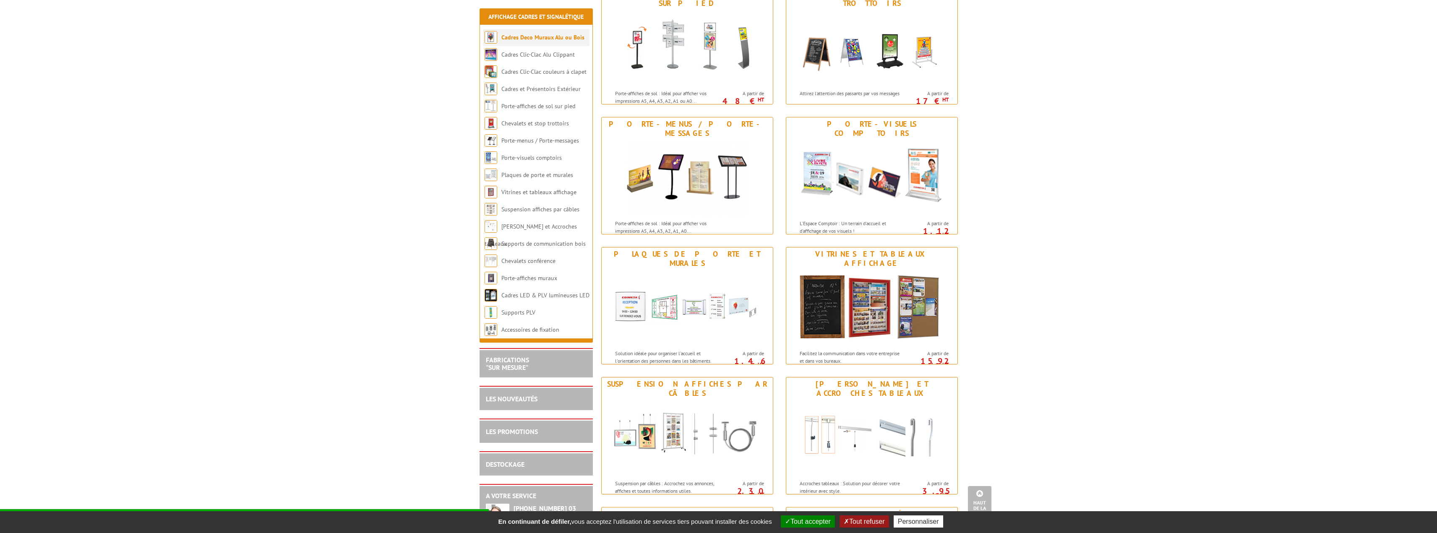 The width and height of the screenshot is (1437, 533). Describe the element at coordinates (538, 55) in the screenshot. I see `a: Cadres Clic-Clac Alu Clippant` at that location.